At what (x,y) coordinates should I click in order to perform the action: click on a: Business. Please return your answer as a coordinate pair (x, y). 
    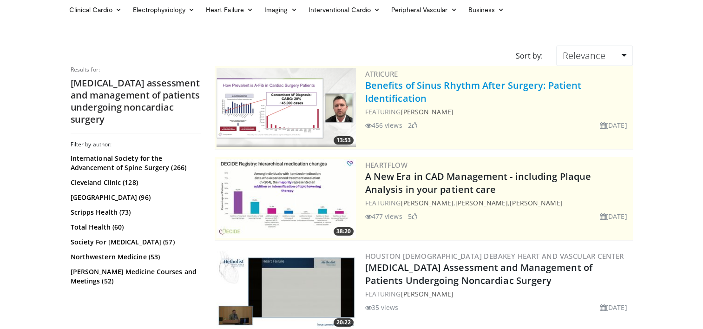
    Looking at the image, I should click on (486, 10).